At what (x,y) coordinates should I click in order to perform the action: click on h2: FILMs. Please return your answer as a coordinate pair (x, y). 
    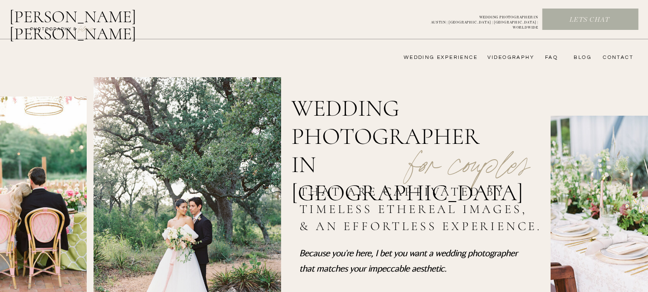
    Looking at the image, I should click on (86, 28).